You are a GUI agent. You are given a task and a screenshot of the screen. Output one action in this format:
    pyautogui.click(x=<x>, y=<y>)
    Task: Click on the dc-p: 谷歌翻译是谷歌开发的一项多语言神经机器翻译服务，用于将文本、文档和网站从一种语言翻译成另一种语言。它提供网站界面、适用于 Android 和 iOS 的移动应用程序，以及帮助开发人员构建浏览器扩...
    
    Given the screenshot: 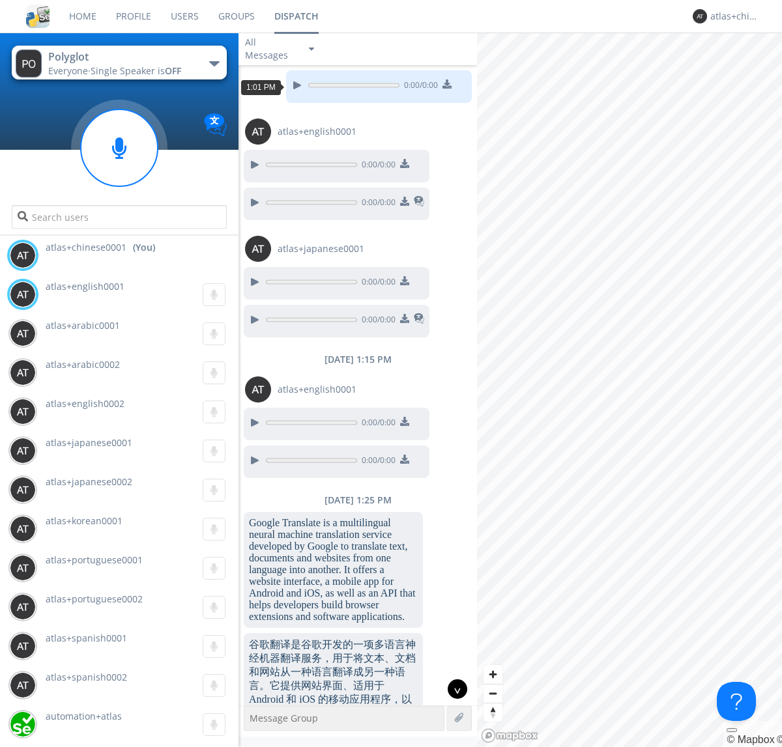 What is the action you would take?
    pyautogui.click(x=333, y=686)
    